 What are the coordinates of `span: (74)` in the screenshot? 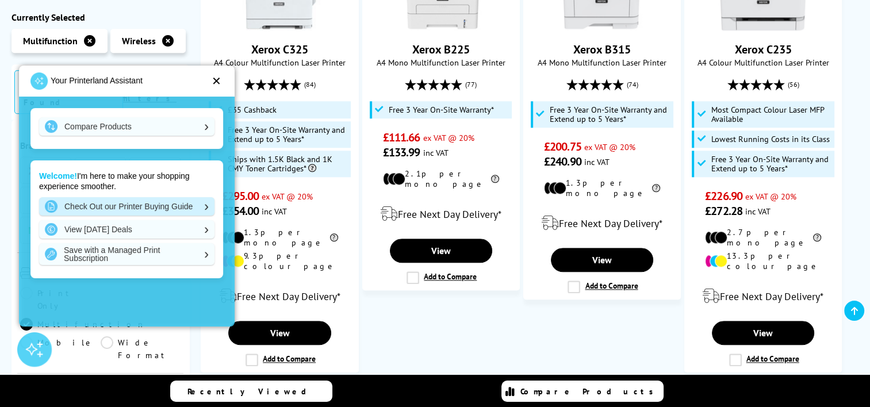 It's located at (632, 84).